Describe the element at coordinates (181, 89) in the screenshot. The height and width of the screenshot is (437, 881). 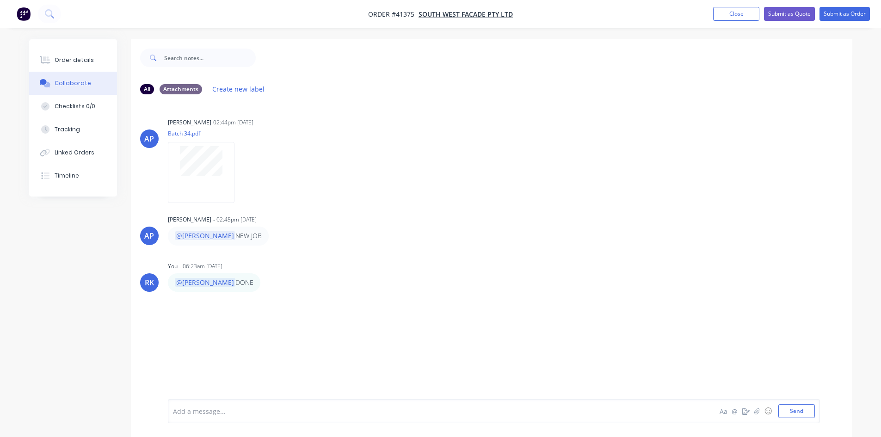
I see `div: Attachments` at that location.